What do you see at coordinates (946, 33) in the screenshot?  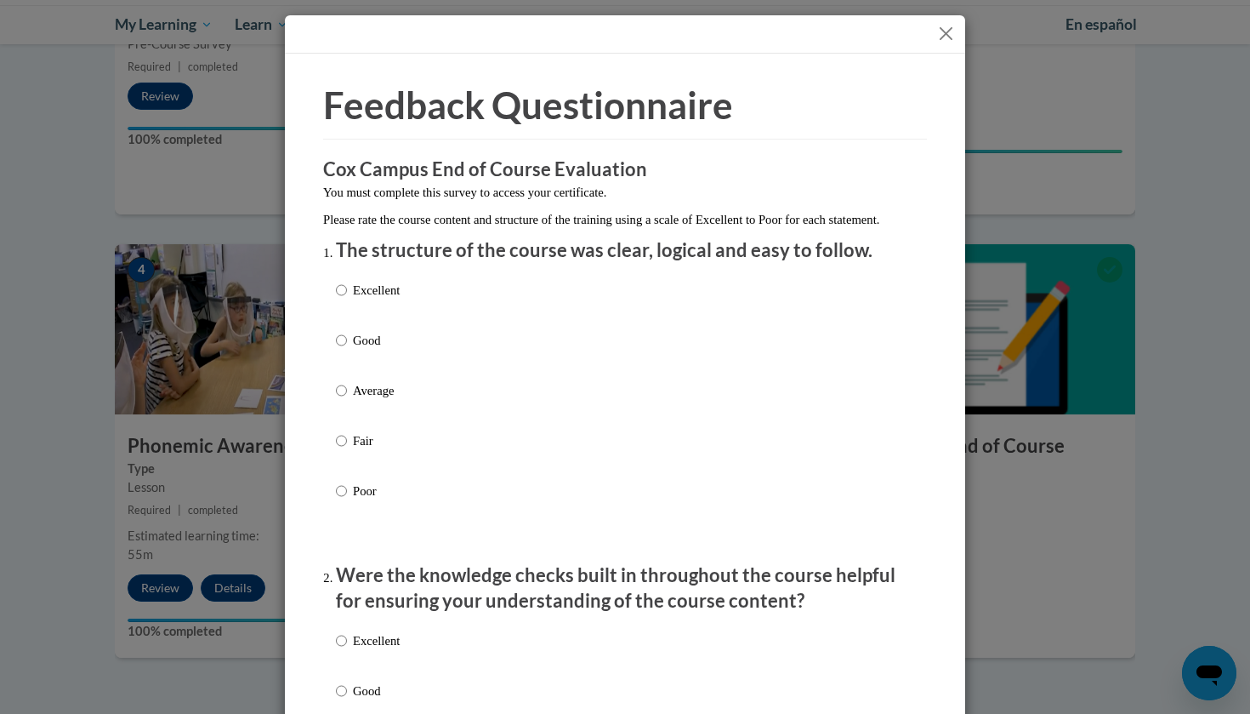 I see `button: Close` at bounding box center [946, 33].